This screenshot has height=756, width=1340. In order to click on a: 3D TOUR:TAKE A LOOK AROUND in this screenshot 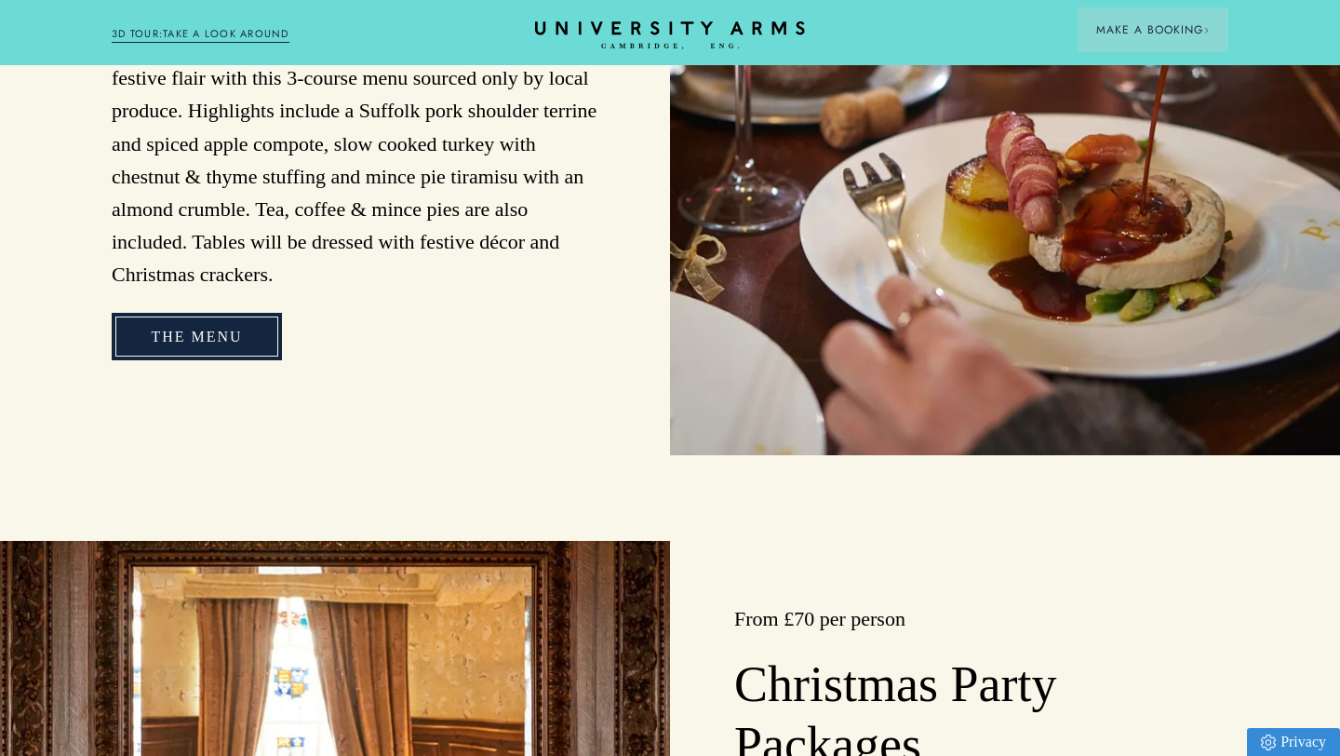, I will do `click(200, 34)`.